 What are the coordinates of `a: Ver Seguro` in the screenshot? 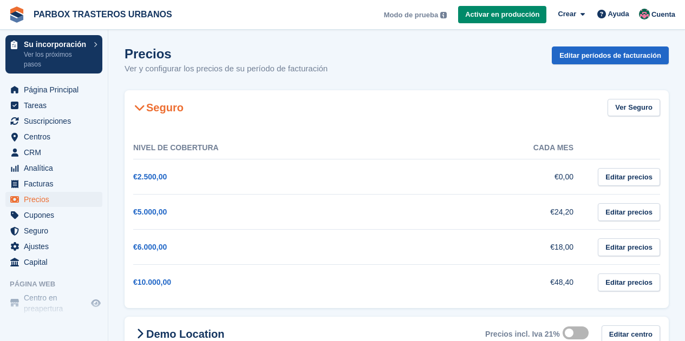 It's located at (633, 108).